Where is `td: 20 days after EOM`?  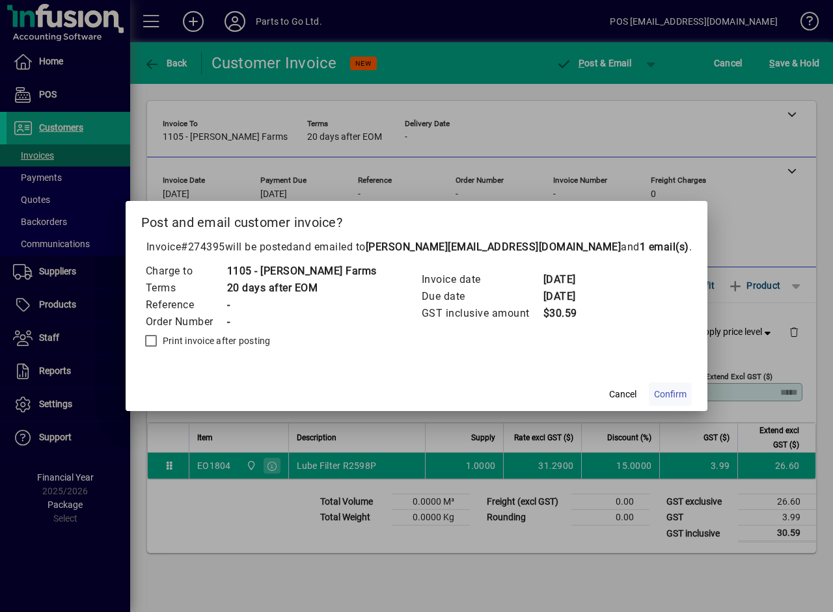 td: 20 days after EOM is located at coordinates (301, 288).